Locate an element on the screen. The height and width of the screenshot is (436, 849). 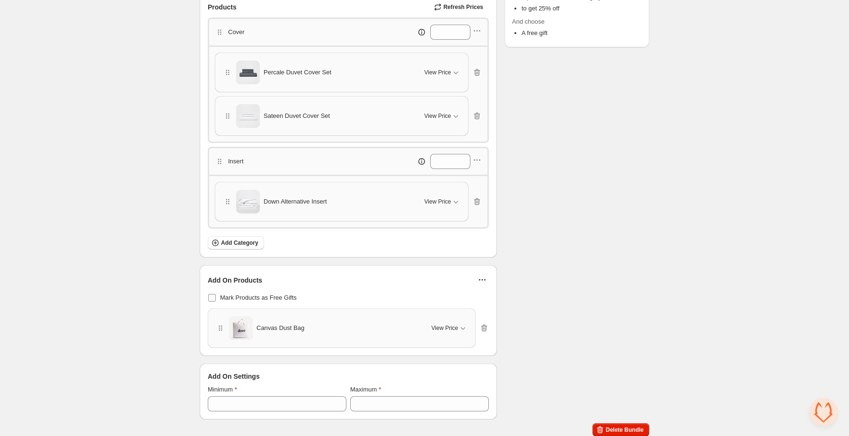
span: Sateen Duvet Cover Set is located at coordinates (297, 116).